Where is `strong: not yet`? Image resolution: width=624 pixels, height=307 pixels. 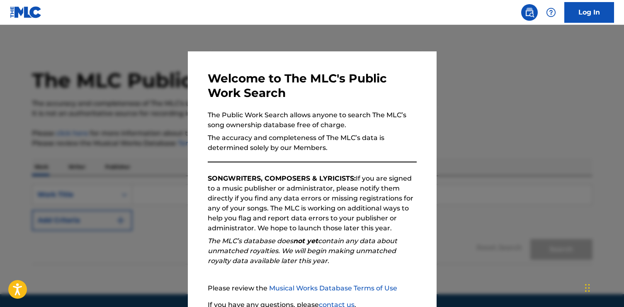 strong: not yet is located at coordinates (306, 241).